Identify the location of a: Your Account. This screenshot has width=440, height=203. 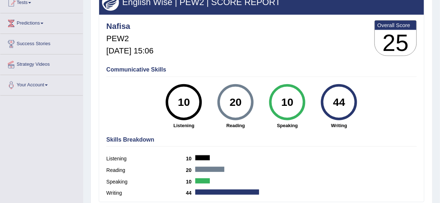
(42, 84).